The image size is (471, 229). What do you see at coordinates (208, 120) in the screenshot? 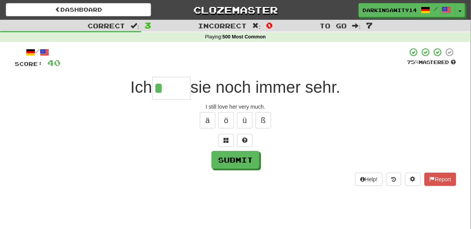
I see `button: ä` at bounding box center [208, 120].